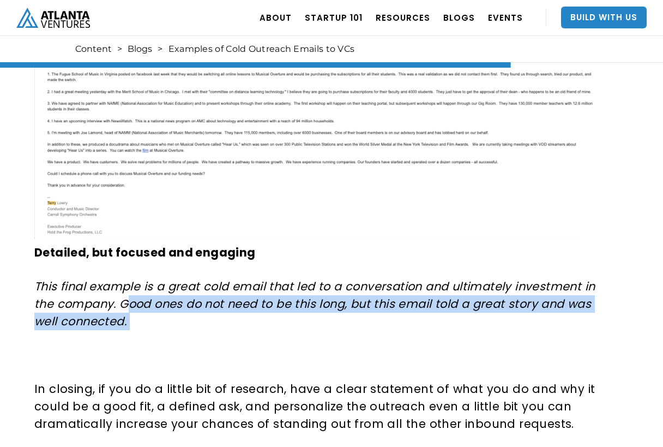  Describe the element at coordinates (262, 49) in the screenshot. I see `div: Examples of Cold Outreach Emails to VCs` at that location.